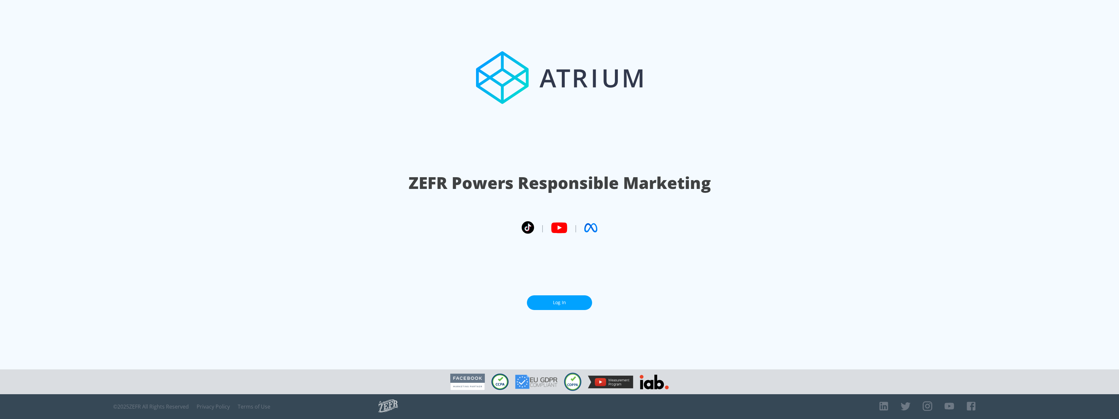 The image size is (1119, 419). What do you see at coordinates (572, 381) in the screenshot?
I see `img: COPPA Compliant` at bounding box center [572, 381].